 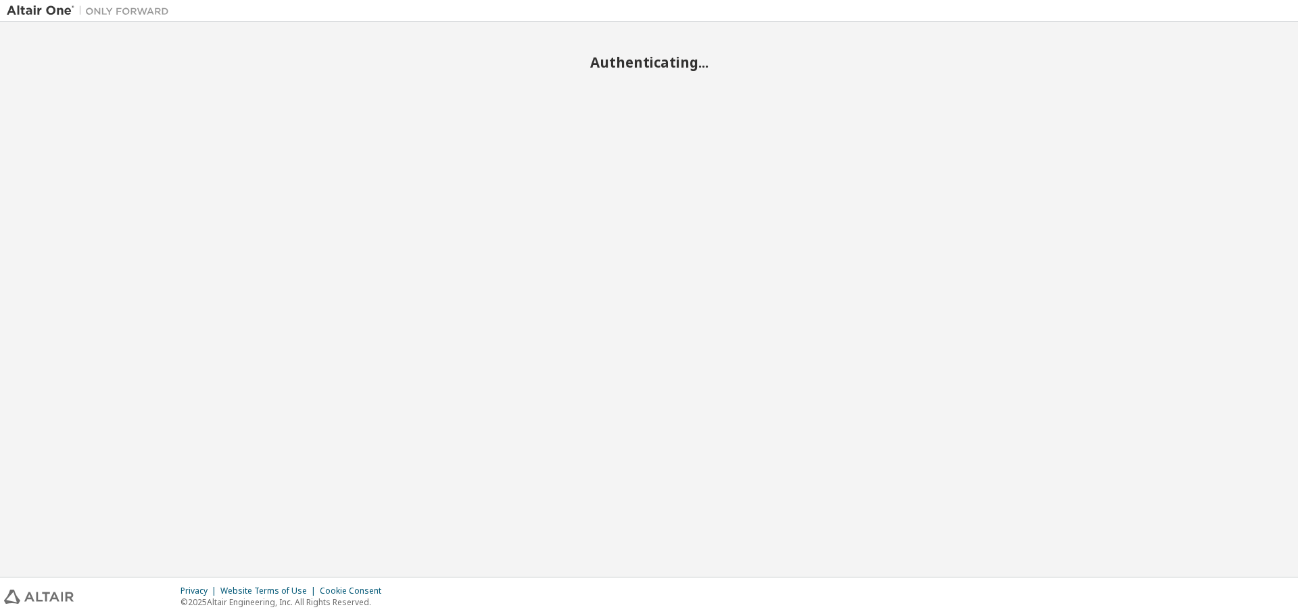 I want to click on div: Cookie Consent, so click(x=354, y=591).